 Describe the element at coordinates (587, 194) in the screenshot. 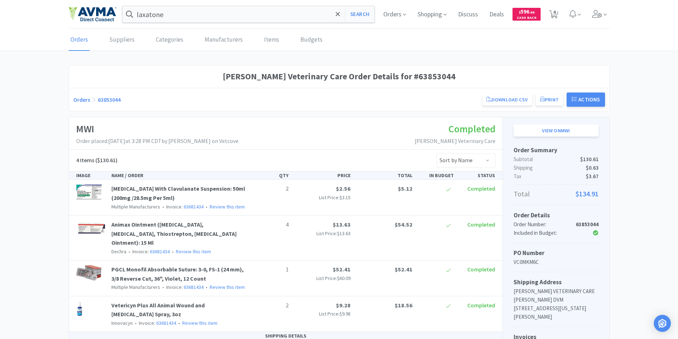

I see `span: $134.91` at that location.